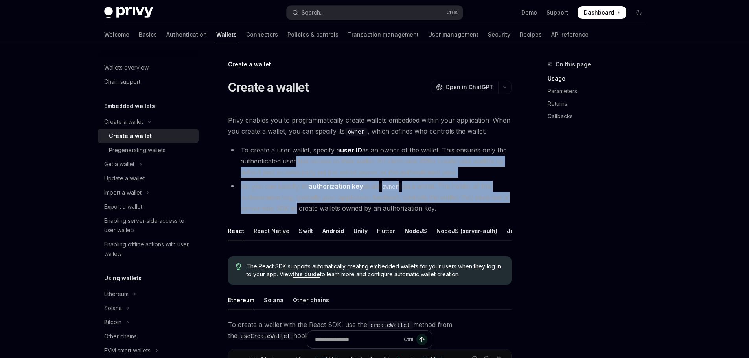 The width and height of the screenshot is (749, 358). Describe the element at coordinates (148, 136) in the screenshot. I see `a: Create a wallet` at that location.